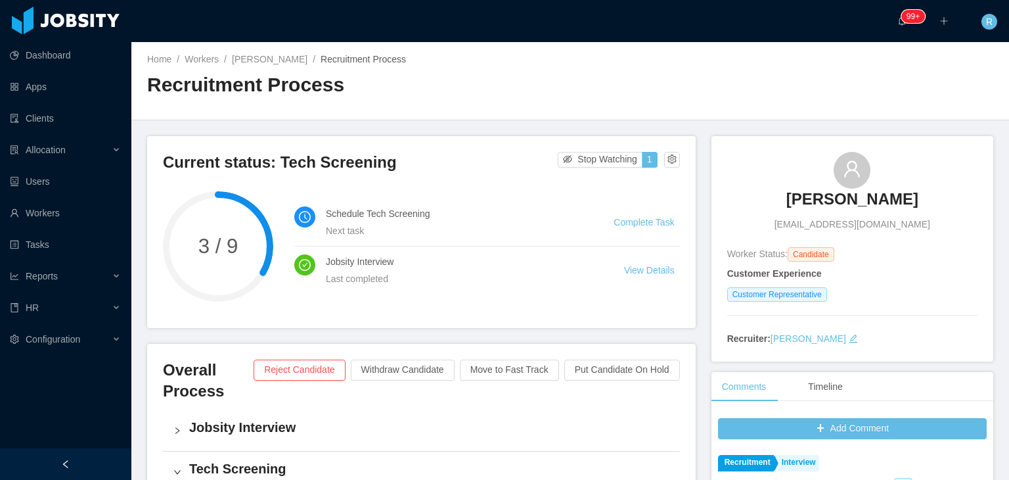 The width and height of the screenshot is (1009, 480). What do you see at coordinates (65, 55) in the screenshot?
I see `a: icon: pie-chartDashboard` at bounding box center [65, 55].